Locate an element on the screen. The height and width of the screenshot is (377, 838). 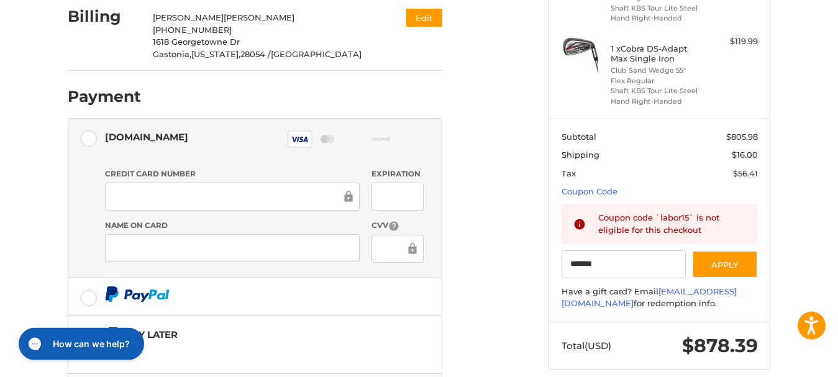
label: Expiration is located at coordinates (397, 174).